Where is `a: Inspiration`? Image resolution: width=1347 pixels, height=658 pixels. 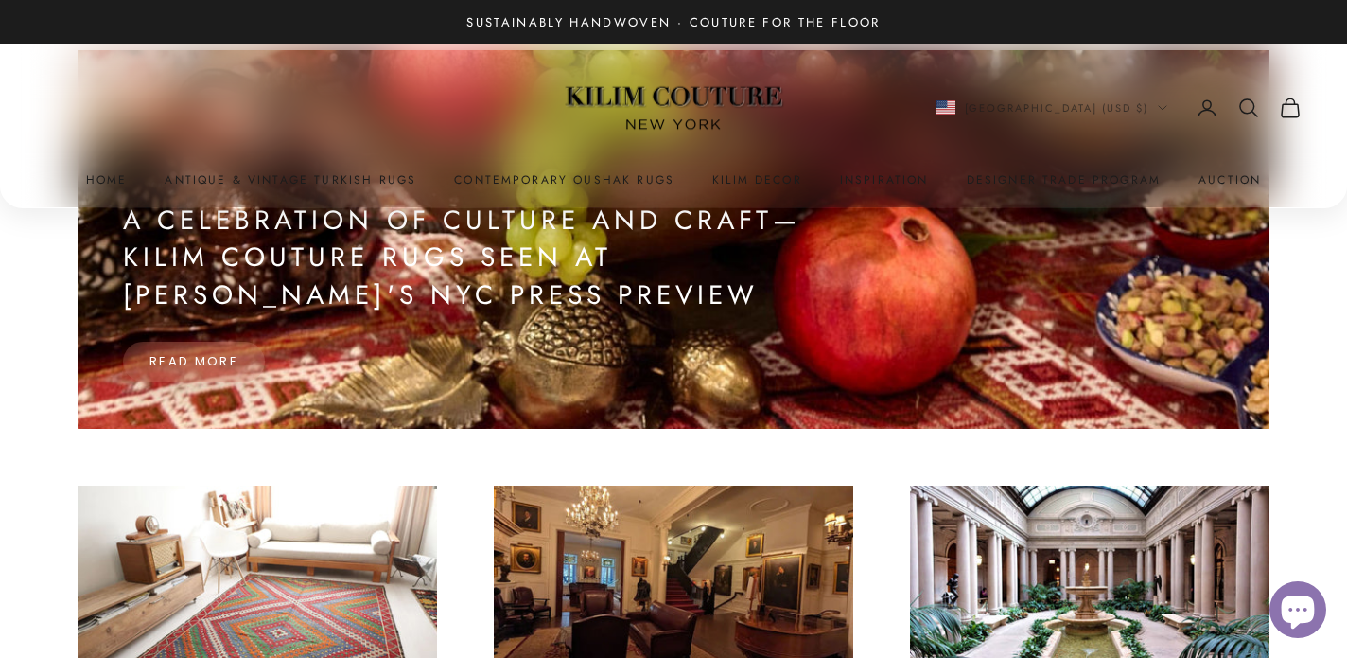 a: Inspiration is located at coordinates (885, 180).